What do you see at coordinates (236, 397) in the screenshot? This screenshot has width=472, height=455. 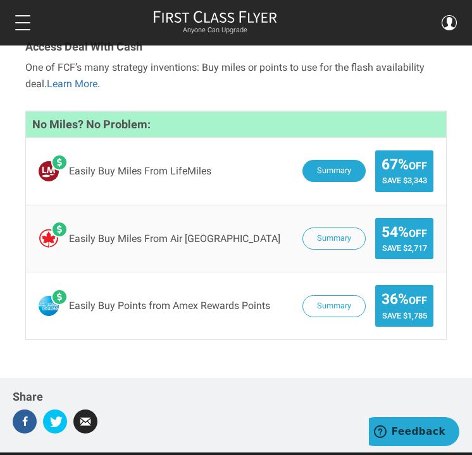 I see `h3: Share` at bounding box center [236, 397].